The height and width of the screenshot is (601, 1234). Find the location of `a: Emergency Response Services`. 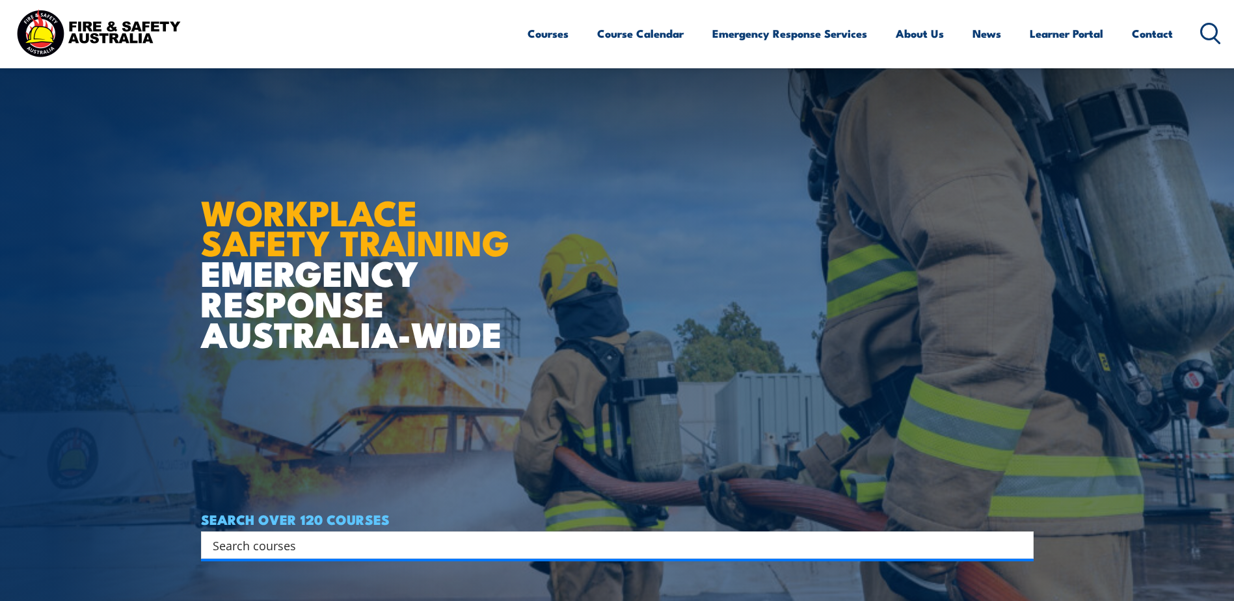

a: Emergency Response Services is located at coordinates (790, 33).